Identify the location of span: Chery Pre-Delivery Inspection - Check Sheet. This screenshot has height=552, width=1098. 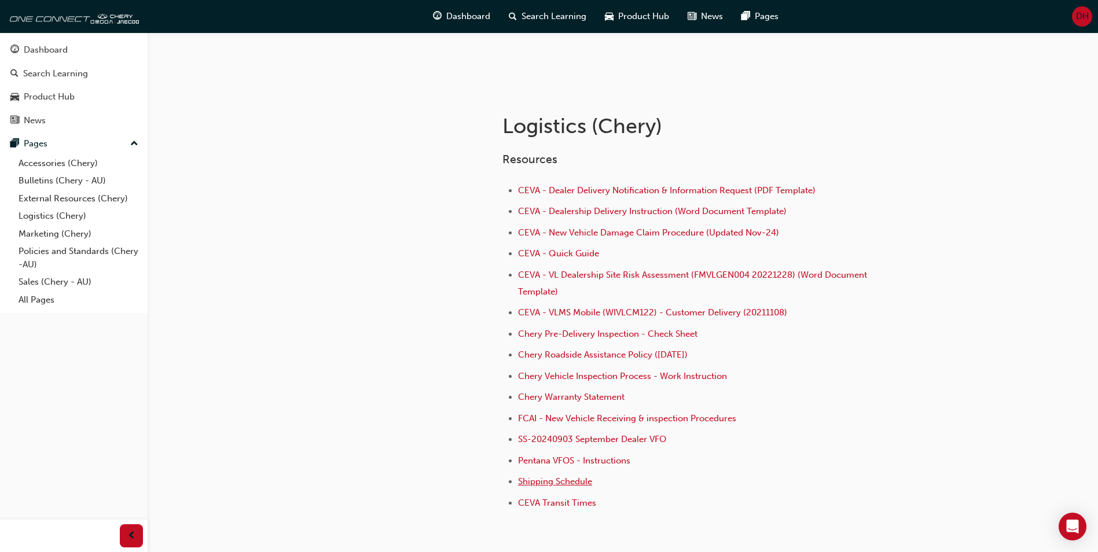
(608, 334).